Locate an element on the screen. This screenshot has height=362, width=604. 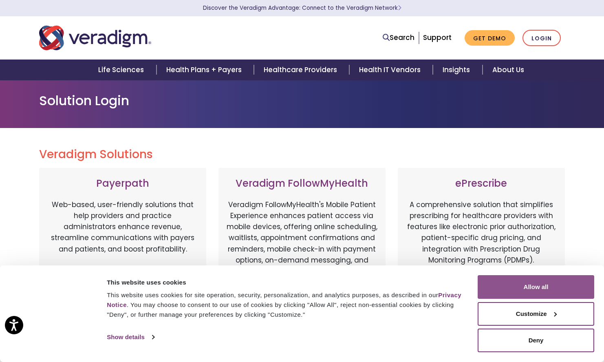
a: Health Plans + Payers is located at coordinates (205, 70).